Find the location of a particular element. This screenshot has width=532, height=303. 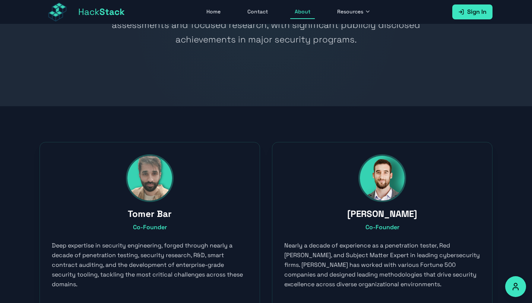

span: Sign In is located at coordinates (477, 12).